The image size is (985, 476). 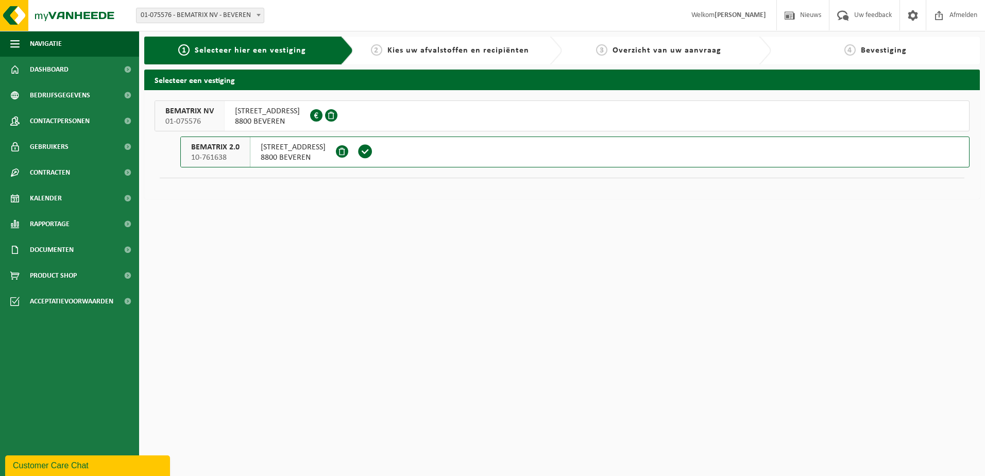 What do you see at coordinates (46, 44) in the screenshot?
I see `span: Navigatie` at bounding box center [46, 44].